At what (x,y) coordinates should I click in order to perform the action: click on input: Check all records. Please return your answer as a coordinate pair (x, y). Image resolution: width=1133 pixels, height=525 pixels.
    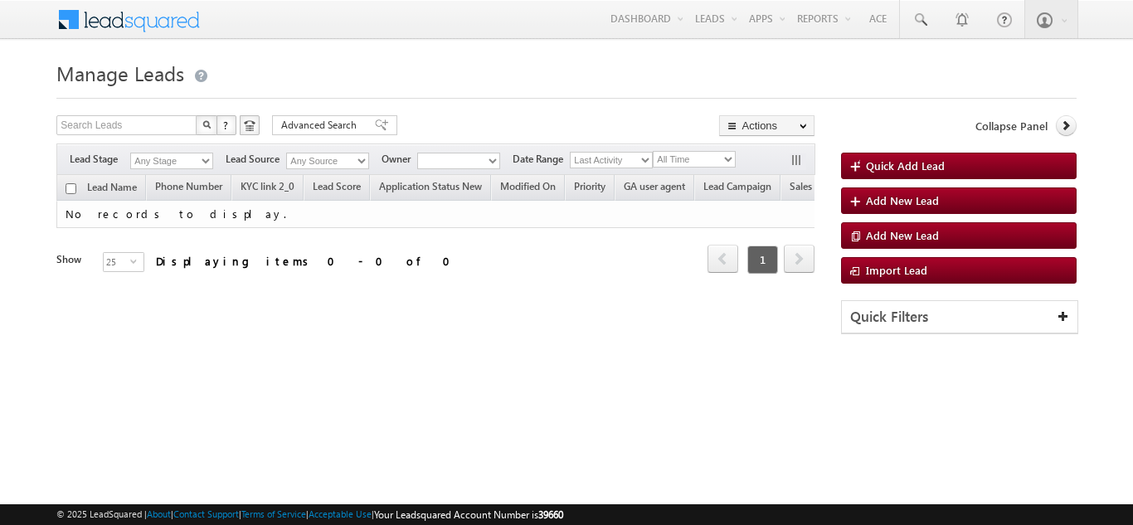
    Looking at the image, I should click on (71, 188).